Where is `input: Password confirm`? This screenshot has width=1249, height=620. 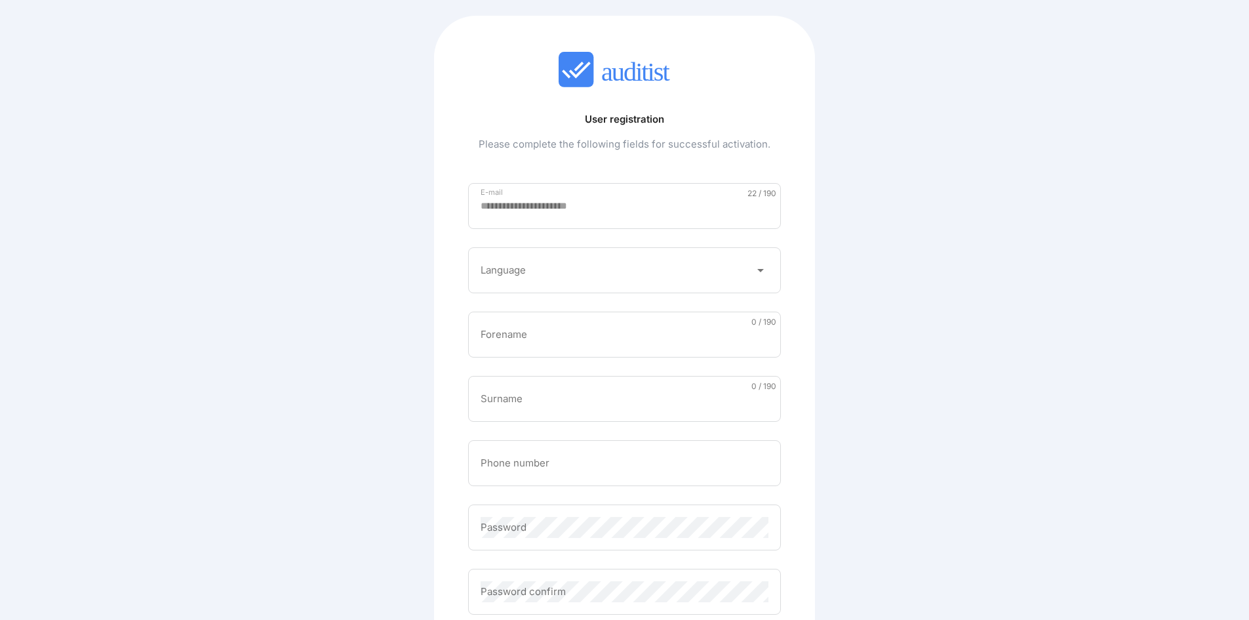 input: Password confirm is located at coordinates (625, 591).